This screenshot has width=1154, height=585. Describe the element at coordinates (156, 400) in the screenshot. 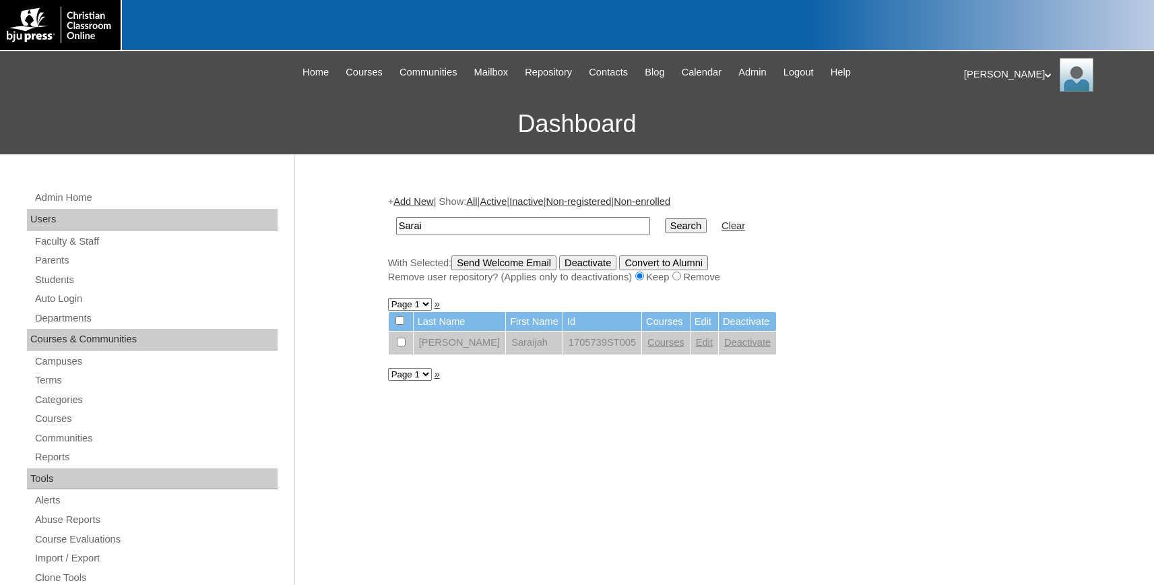

I see `a: Categories` at that location.